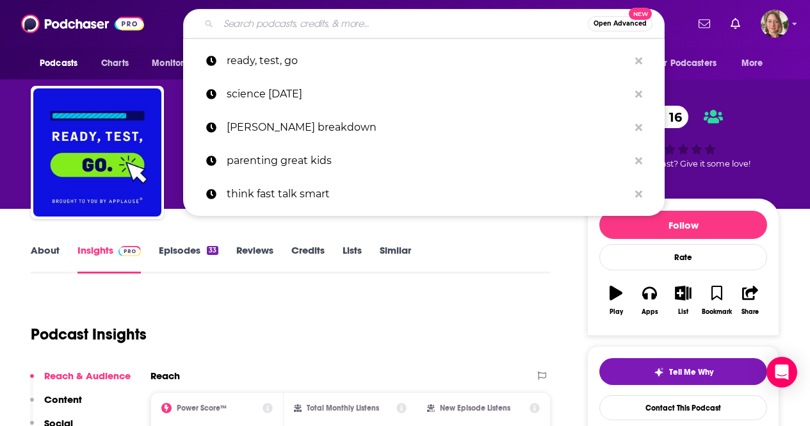 This screenshot has width=810, height=426. I want to click on button: Apps, so click(649, 300).